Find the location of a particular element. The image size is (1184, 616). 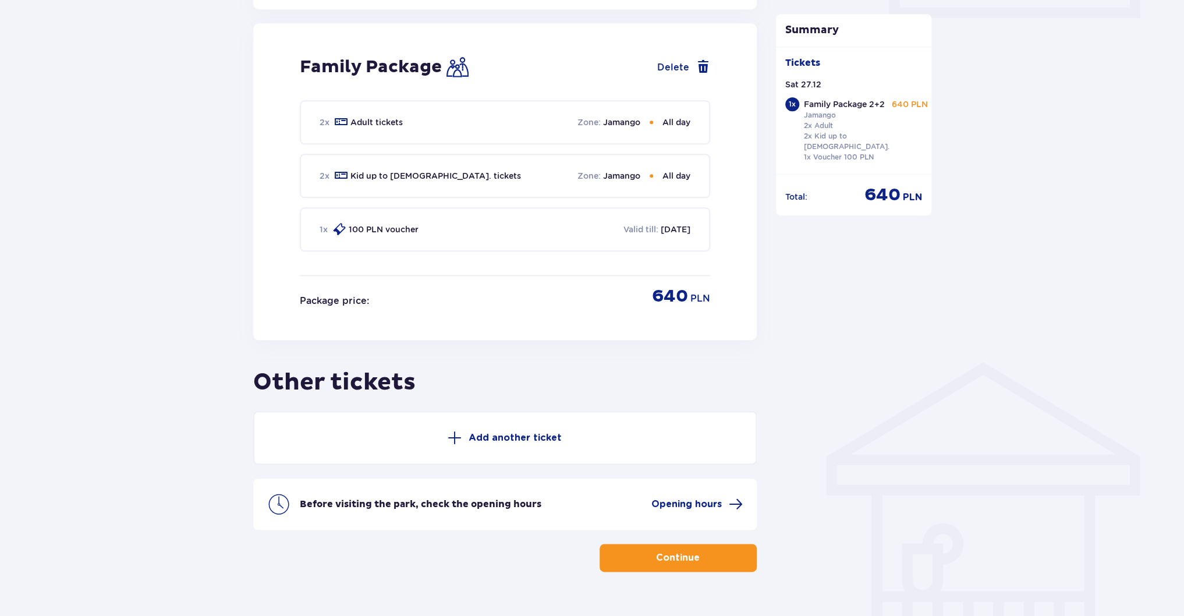

span: PLN is located at coordinates (912, 197).